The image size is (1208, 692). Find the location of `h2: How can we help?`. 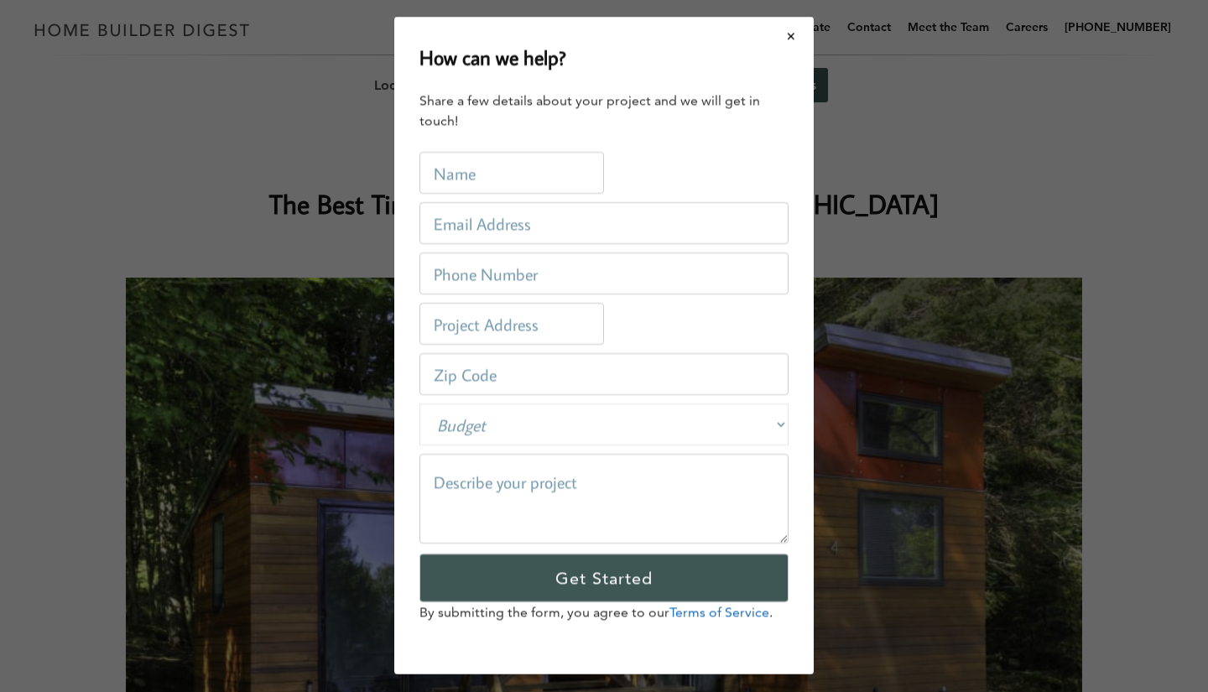

h2: How can we help? is located at coordinates (493, 57).